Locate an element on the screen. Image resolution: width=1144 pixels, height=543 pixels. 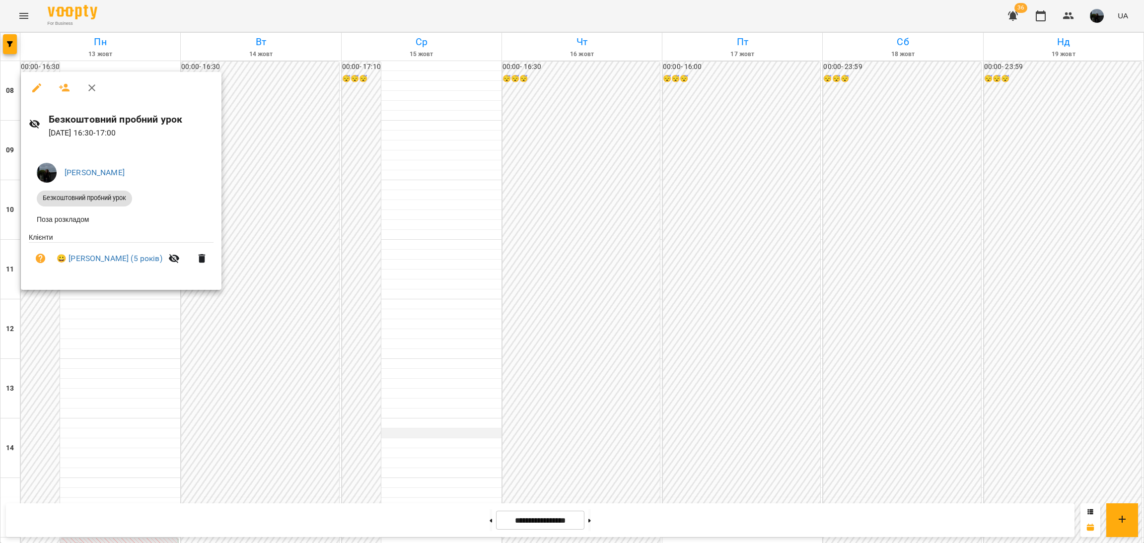
span: Безкоштовний пробний урок is located at coordinates (84, 198).